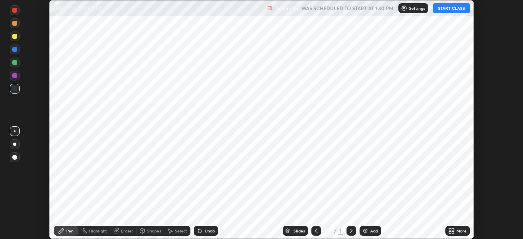 This screenshot has height=239, width=523. What do you see at coordinates (181, 231) in the screenshot?
I see `div: Select` at bounding box center [181, 231].